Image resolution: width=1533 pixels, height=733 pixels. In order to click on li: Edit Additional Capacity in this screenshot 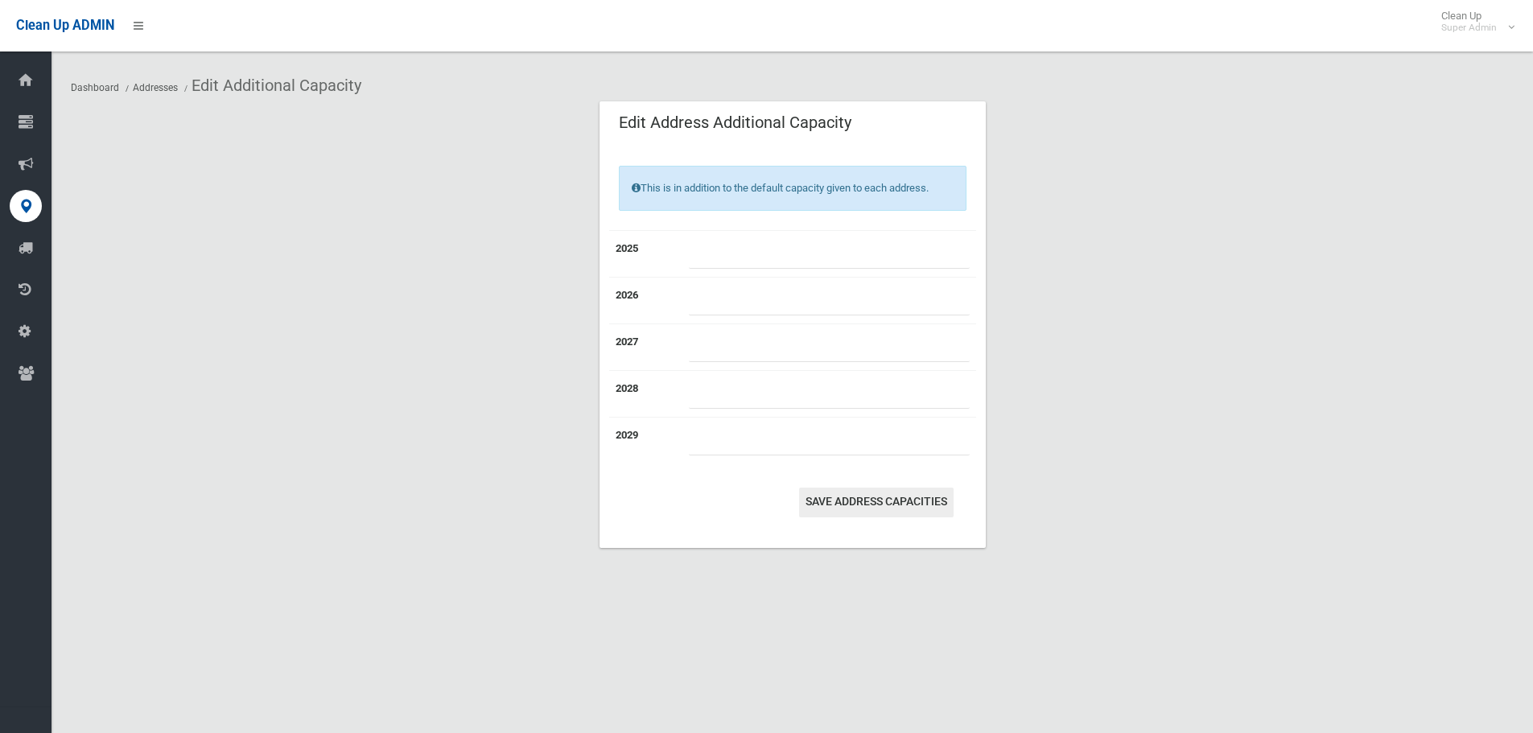, I will do `click(270, 85)`.